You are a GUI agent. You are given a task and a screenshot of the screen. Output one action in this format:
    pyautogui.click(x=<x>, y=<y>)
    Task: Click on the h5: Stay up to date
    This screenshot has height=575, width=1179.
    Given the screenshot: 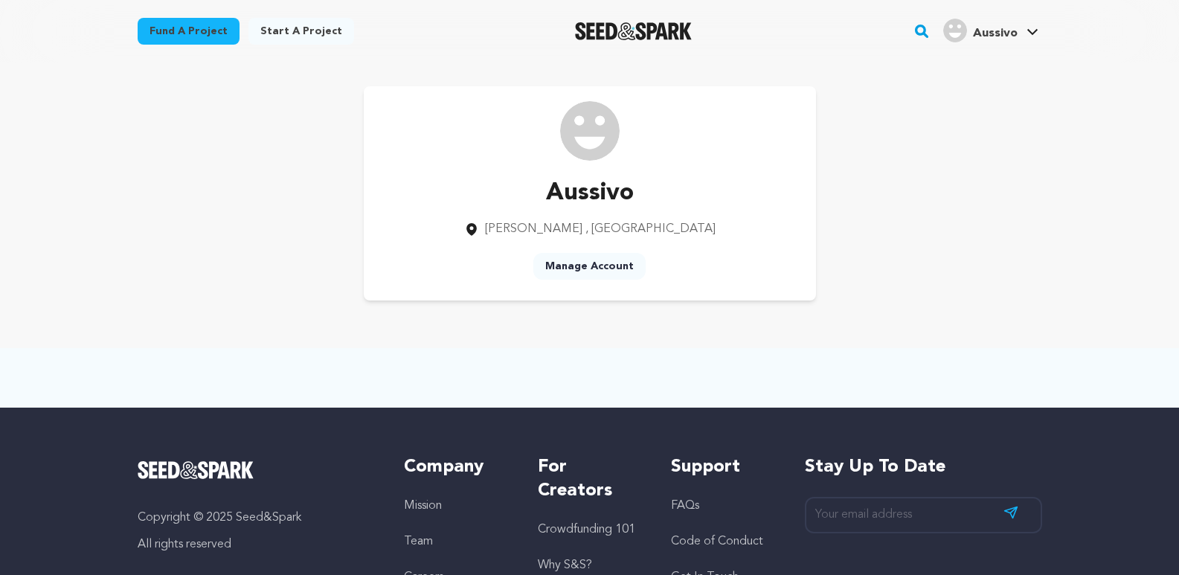 What is the action you would take?
    pyautogui.click(x=923, y=467)
    